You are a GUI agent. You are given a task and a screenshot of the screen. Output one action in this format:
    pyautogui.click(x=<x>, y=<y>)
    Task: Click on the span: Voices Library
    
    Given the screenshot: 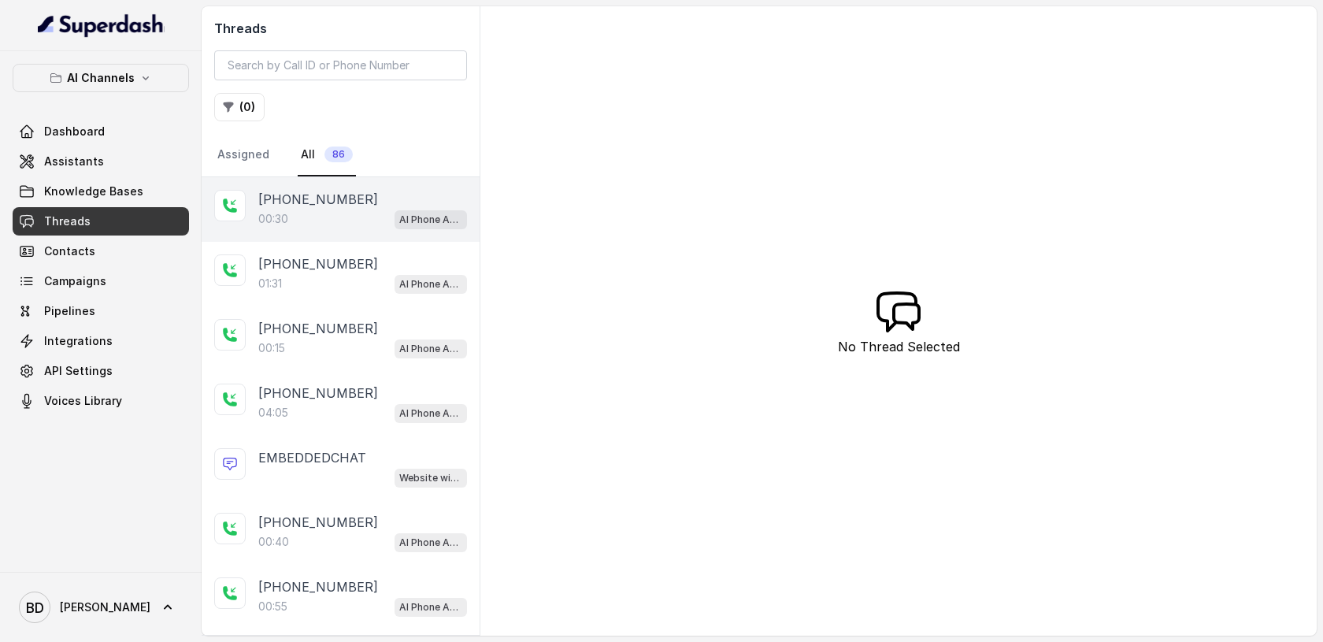 What is the action you would take?
    pyautogui.click(x=83, y=401)
    